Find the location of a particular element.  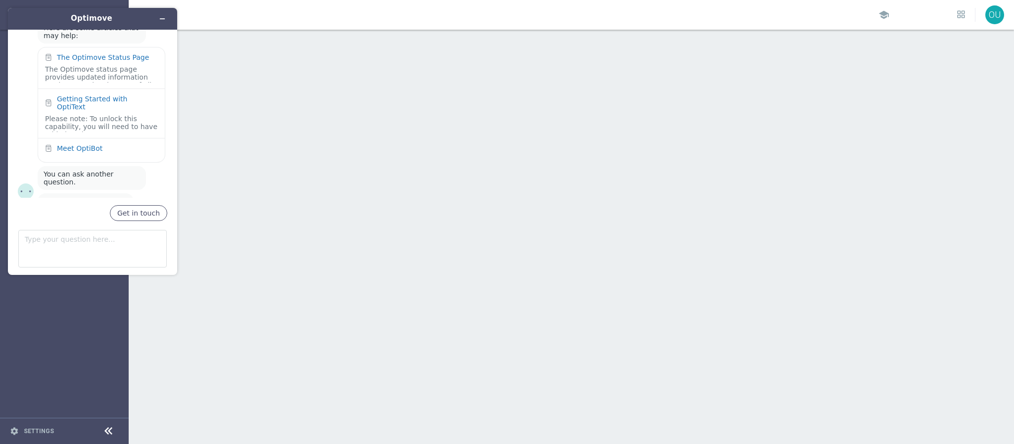

div: The Optimove Status Page is located at coordinates (103, 57).